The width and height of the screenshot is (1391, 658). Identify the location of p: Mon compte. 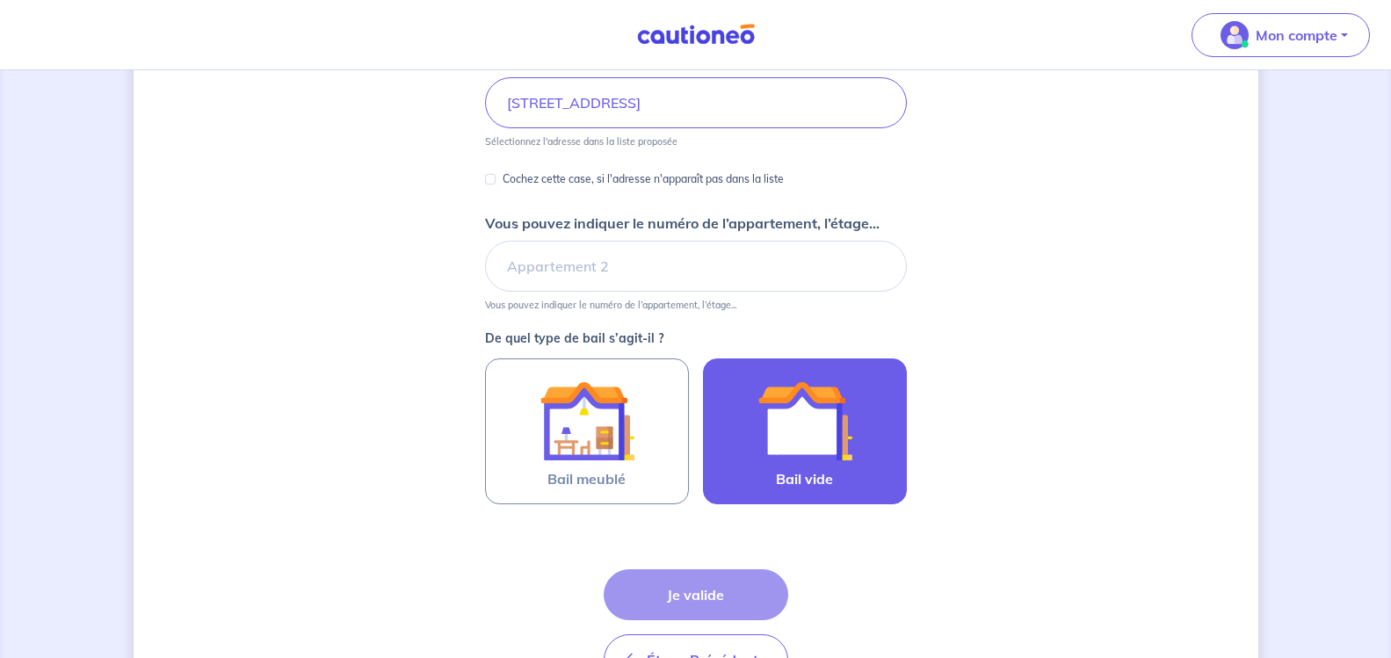
(1296, 35).